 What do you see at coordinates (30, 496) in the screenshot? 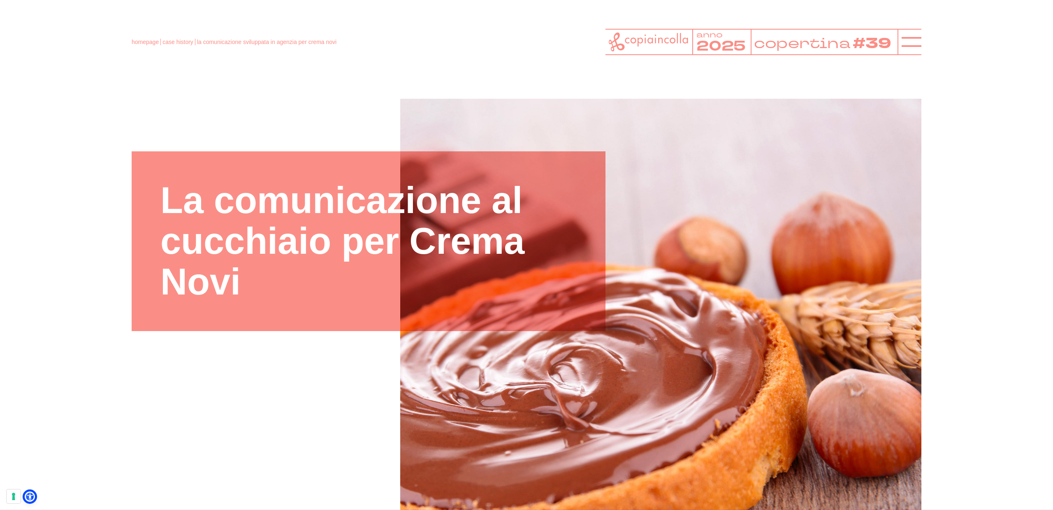
I see `a: Open Accessibility Menu` at bounding box center [30, 496].